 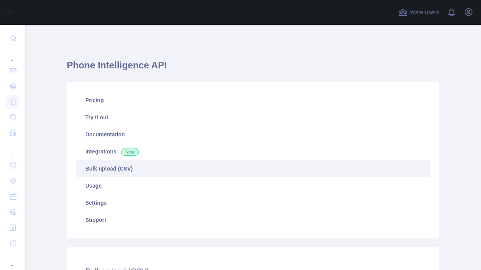 What do you see at coordinates (253, 134) in the screenshot?
I see `a: Documentation` at bounding box center [253, 134].